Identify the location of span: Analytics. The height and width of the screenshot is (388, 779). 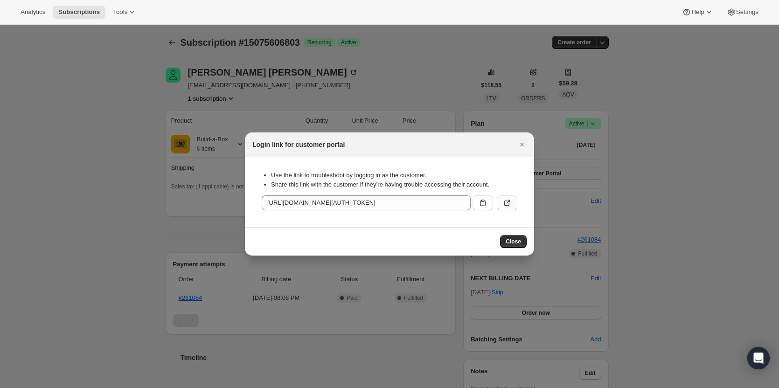
(33, 12).